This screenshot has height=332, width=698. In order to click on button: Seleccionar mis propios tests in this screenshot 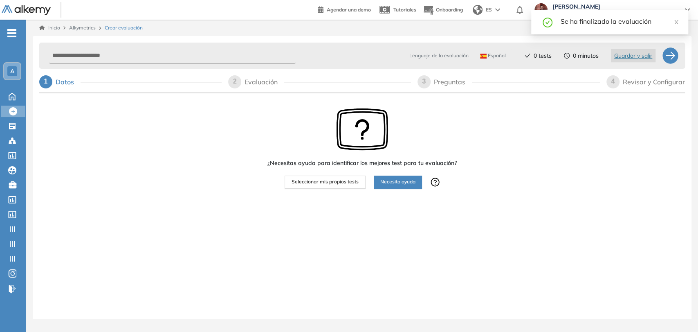, I will do `click(325, 182)`.